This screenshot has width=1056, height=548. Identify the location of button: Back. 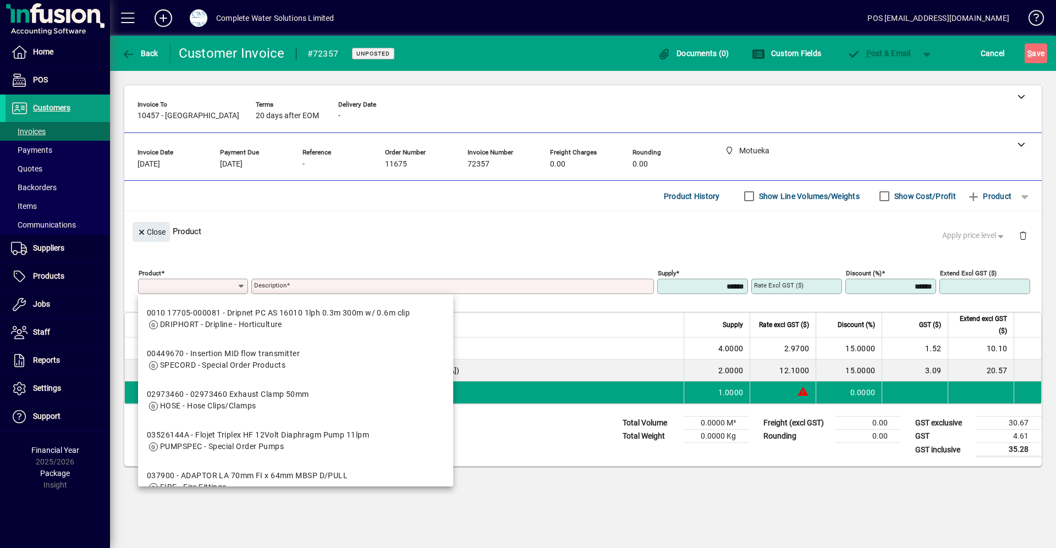
(140, 53).